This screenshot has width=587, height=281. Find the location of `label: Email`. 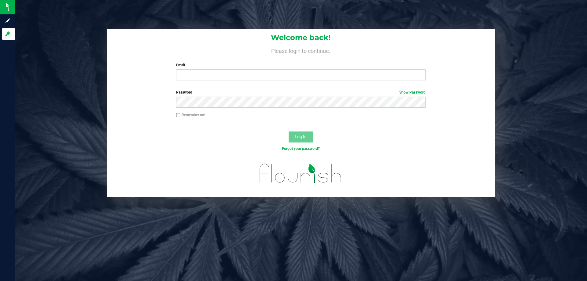

label: Email is located at coordinates (300, 65).